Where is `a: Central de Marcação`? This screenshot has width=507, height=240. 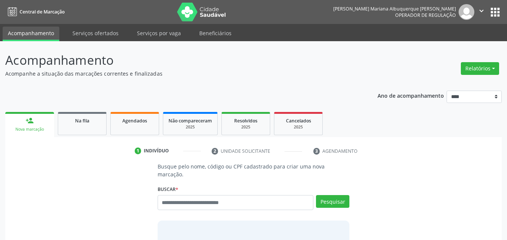
a: Central de Marcação is located at coordinates (35, 12).